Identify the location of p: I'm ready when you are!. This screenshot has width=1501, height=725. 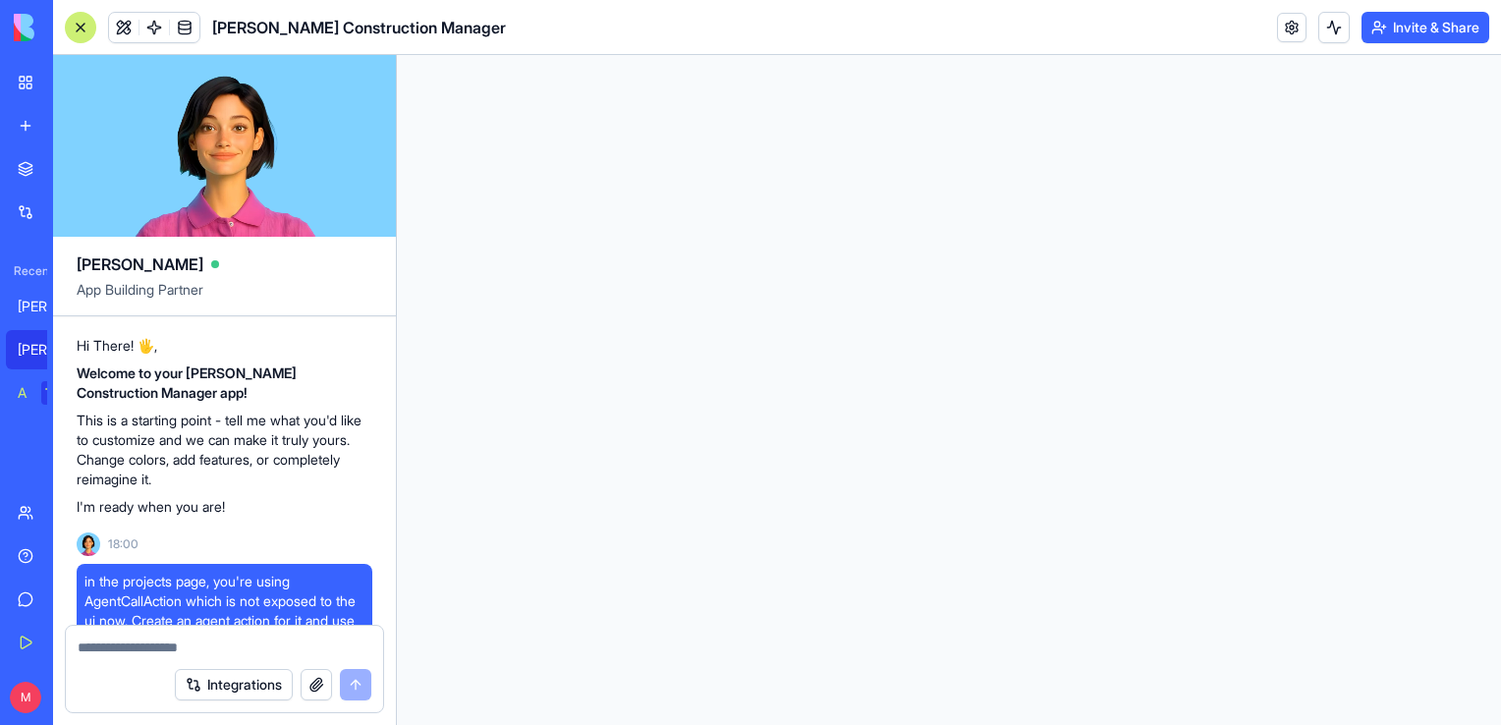
(224, 507).